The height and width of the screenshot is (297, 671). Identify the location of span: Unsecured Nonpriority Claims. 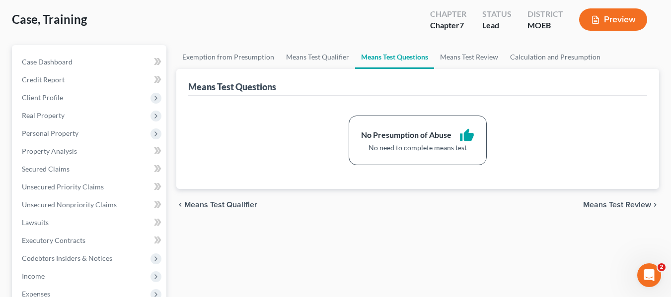
(69, 205).